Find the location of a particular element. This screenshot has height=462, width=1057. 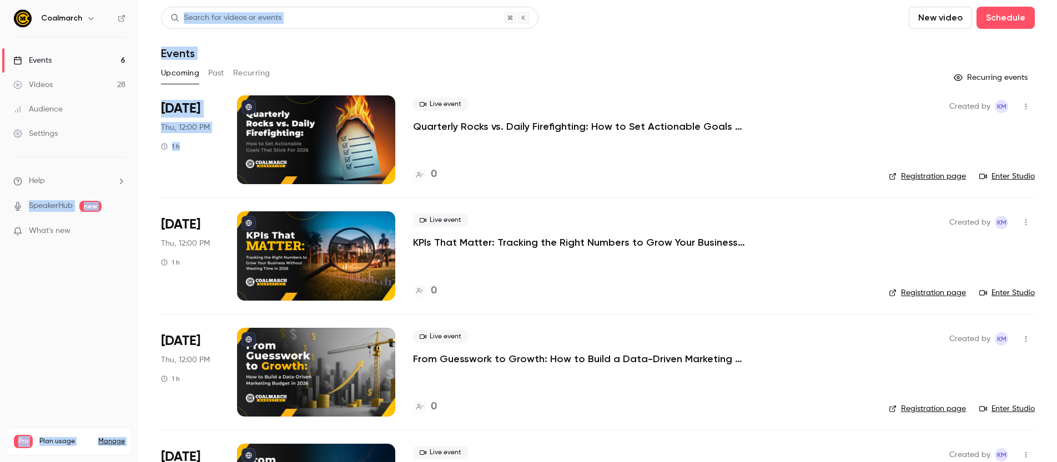

div: Sep 18 Thu, 12:00 PM (America/New York) is located at coordinates (190, 140).